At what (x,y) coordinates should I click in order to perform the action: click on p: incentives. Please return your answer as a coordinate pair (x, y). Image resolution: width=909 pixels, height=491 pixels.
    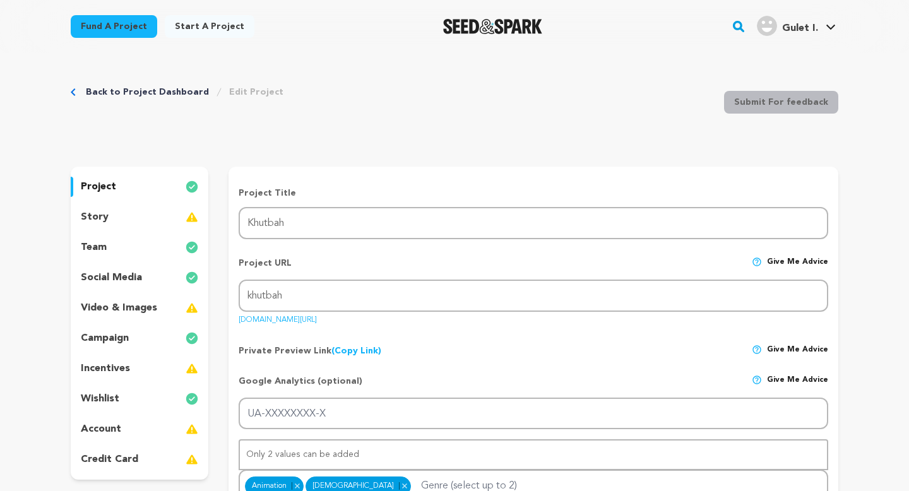
    Looking at the image, I should click on (105, 369).